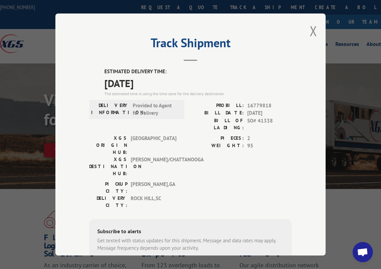 This screenshot has width=381, height=269. Describe the element at coordinates (108, 202) in the screenshot. I see `label: DELIVERY CITY:` at that location.